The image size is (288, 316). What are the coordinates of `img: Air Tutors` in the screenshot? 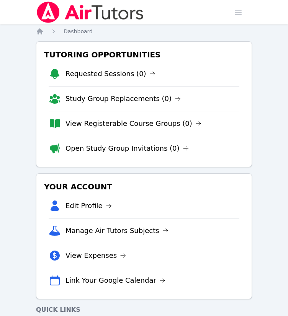 It's located at (90, 12).